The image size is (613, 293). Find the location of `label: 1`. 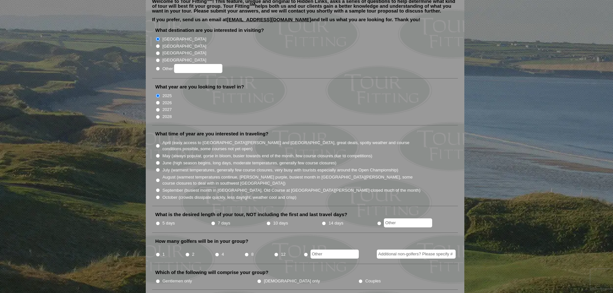

label: 1 is located at coordinates (164, 255).